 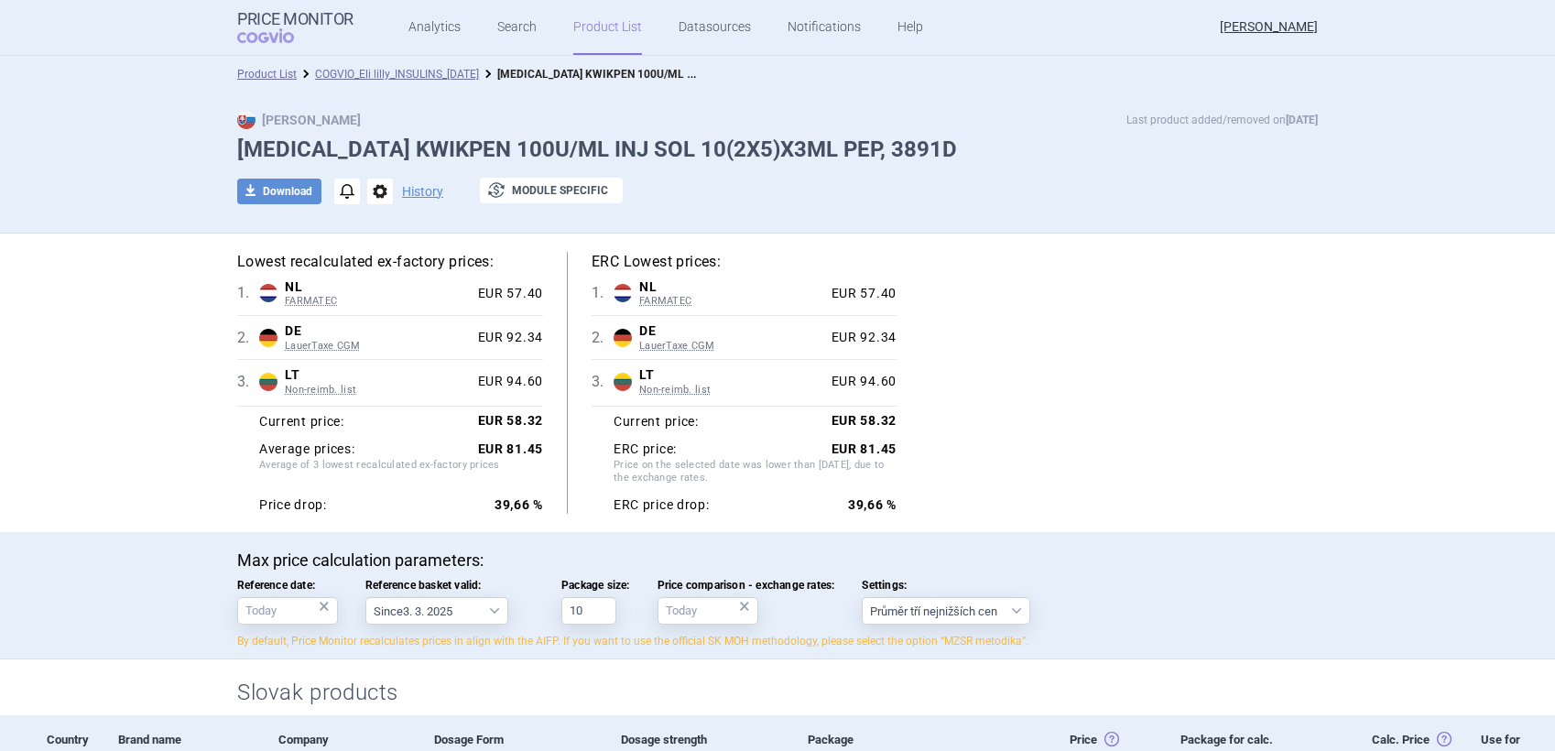 I want to click on select: Settings:, so click(x=946, y=611).